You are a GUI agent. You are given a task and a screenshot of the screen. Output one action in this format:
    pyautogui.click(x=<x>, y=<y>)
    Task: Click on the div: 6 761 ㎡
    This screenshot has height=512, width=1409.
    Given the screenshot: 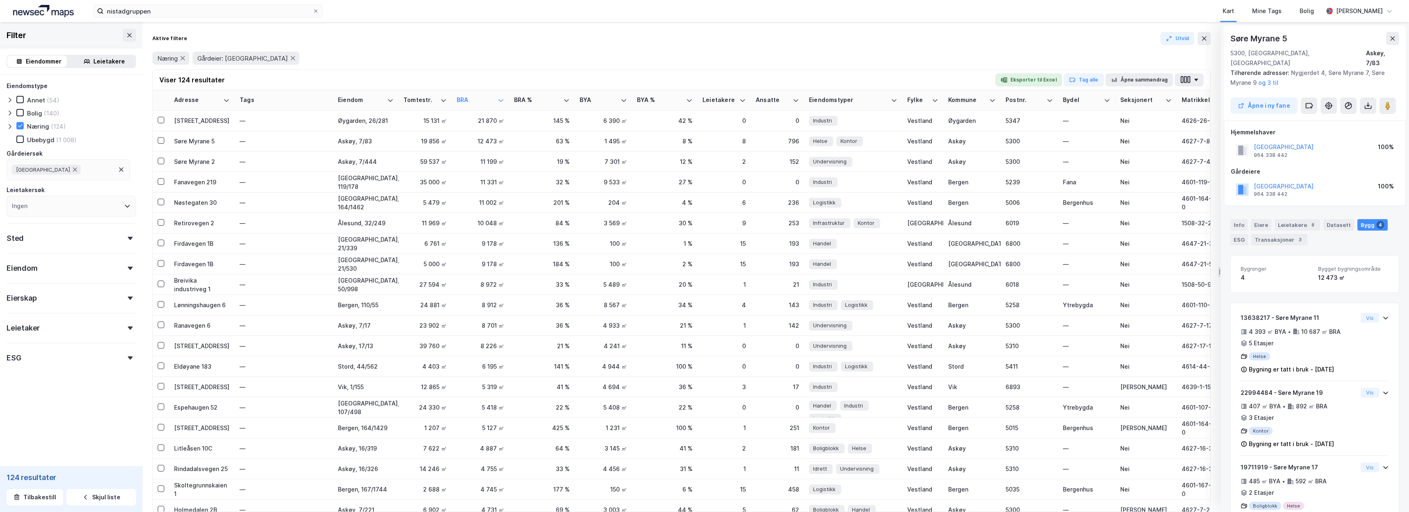 What is the action you would take?
    pyautogui.click(x=425, y=243)
    